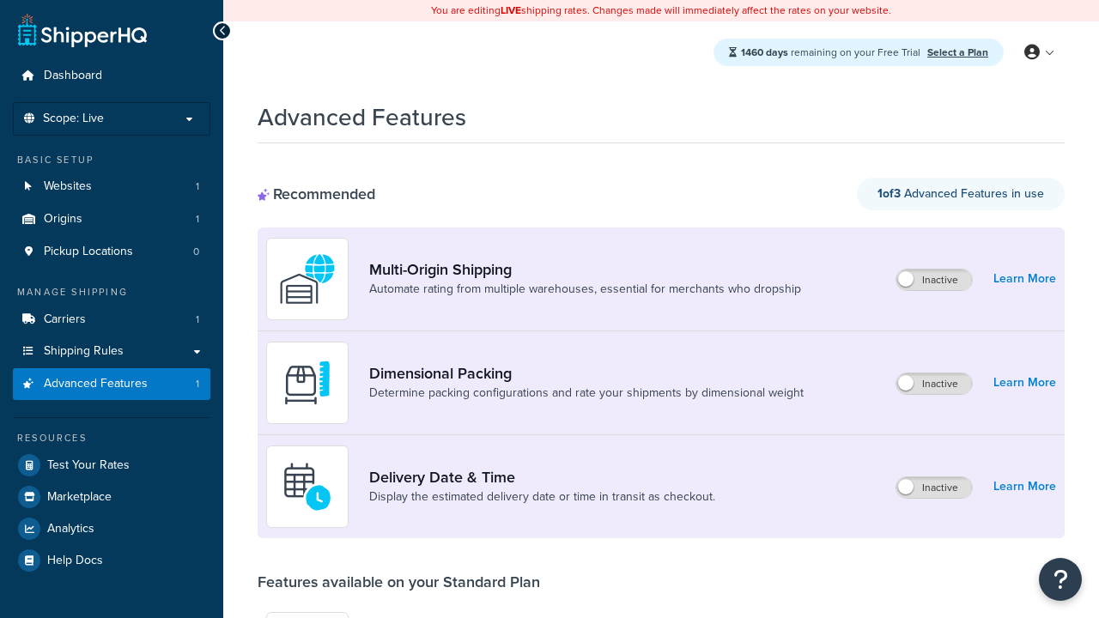 The width and height of the screenshot is (1099, 618). What do you see at coordinates (112, 561) in the screenshot?
I see `li: Help Docs` at bounding box center [112, 561].